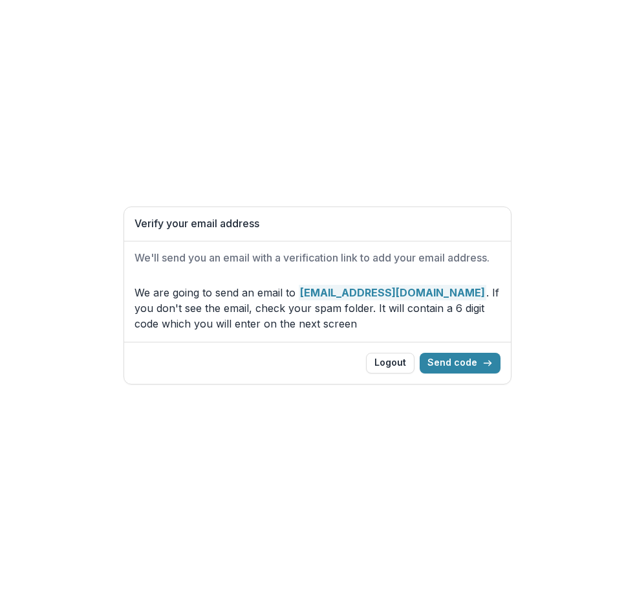  Describe the element at coordinates (460, 363) in the screenshot. I see `button: Send code` at that location.